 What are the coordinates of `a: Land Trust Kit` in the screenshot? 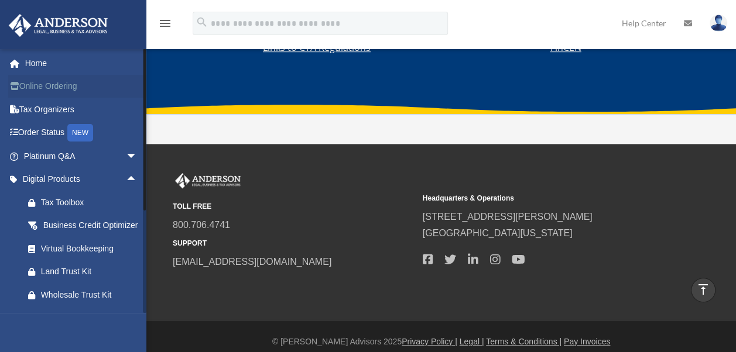 It's located at (85, 272).